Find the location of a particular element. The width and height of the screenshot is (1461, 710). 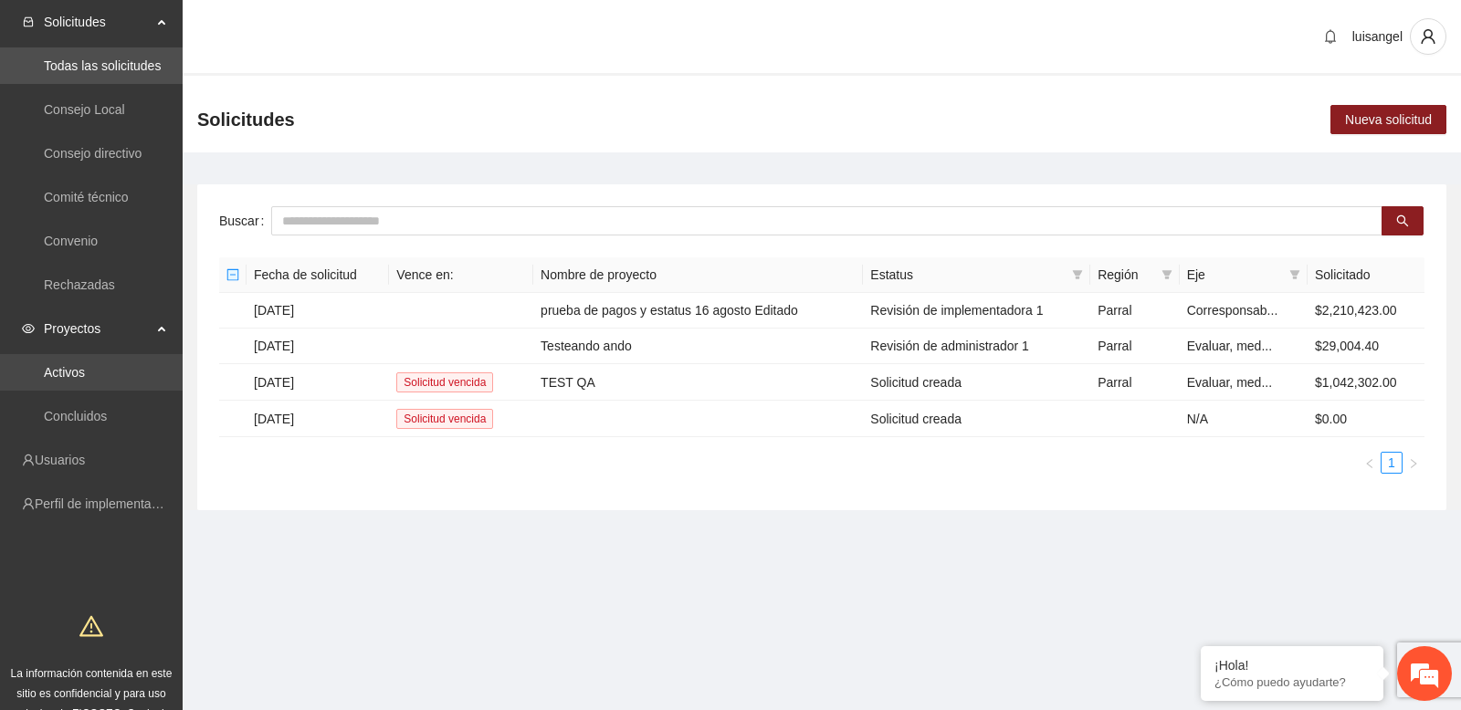

th: Solicitado is located at coordinates (1366, 275).